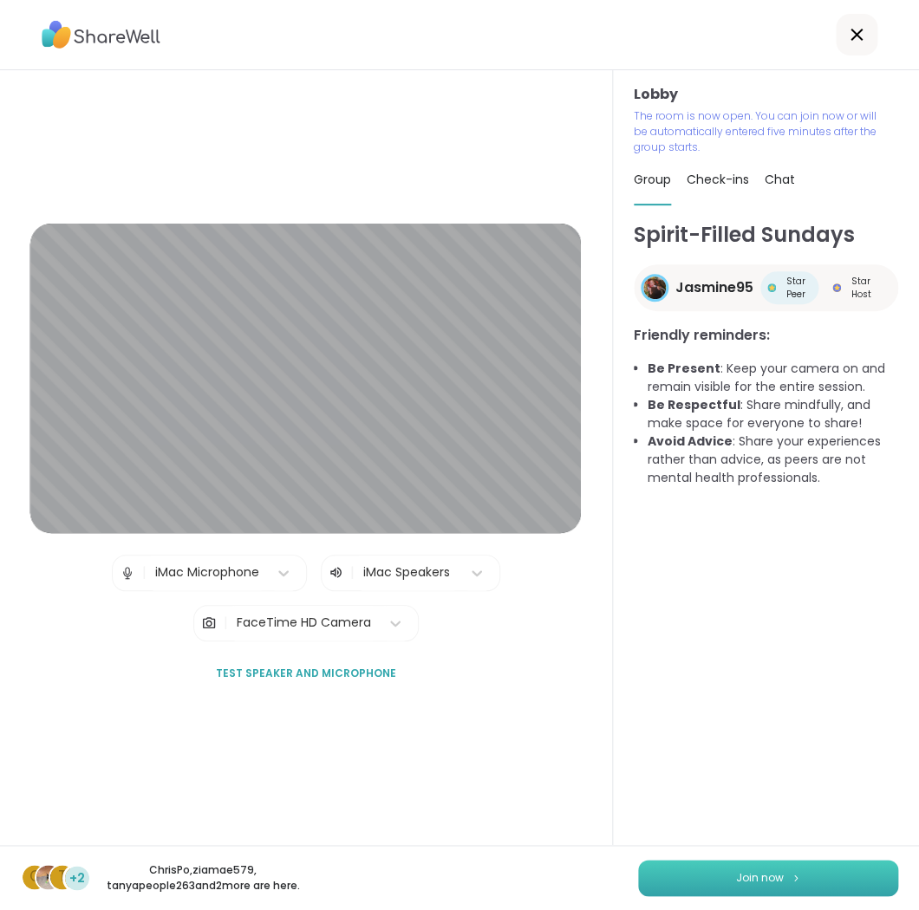  What do you see at coordinates (765, 288) in the screenshot?
I see `a: Jasmine95Jasmine95Star PeerStar PeerStar HostStar Host` at bounding box center [765, 288].